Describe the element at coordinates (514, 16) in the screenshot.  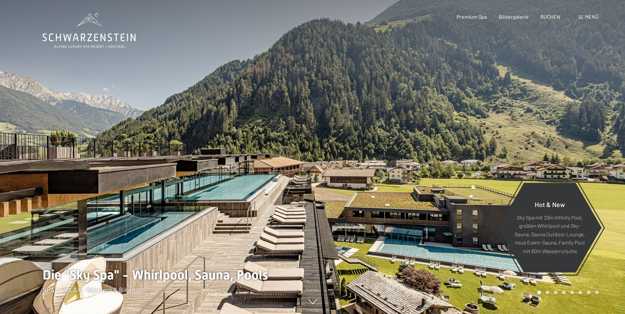
I see `a: Bildergalerie` at that location.